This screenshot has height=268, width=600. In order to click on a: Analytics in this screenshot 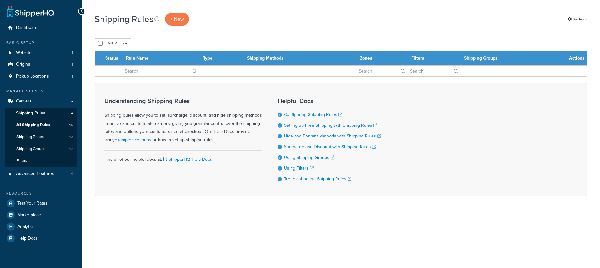, I will do `click(41, 227)`.